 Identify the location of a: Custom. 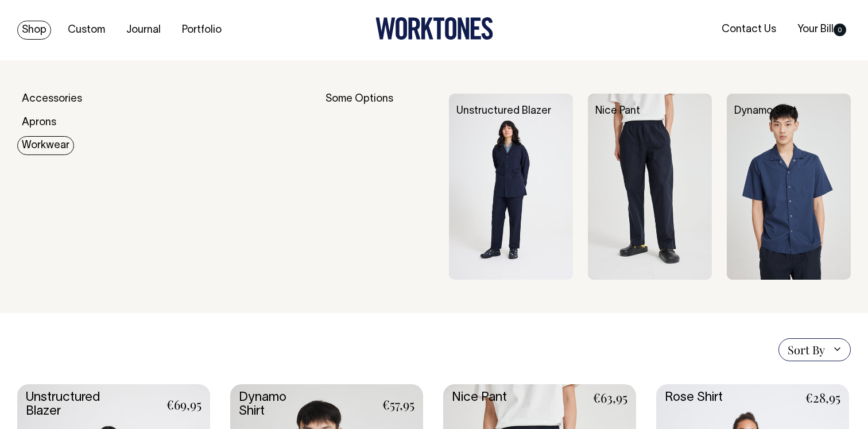
(86, 30).